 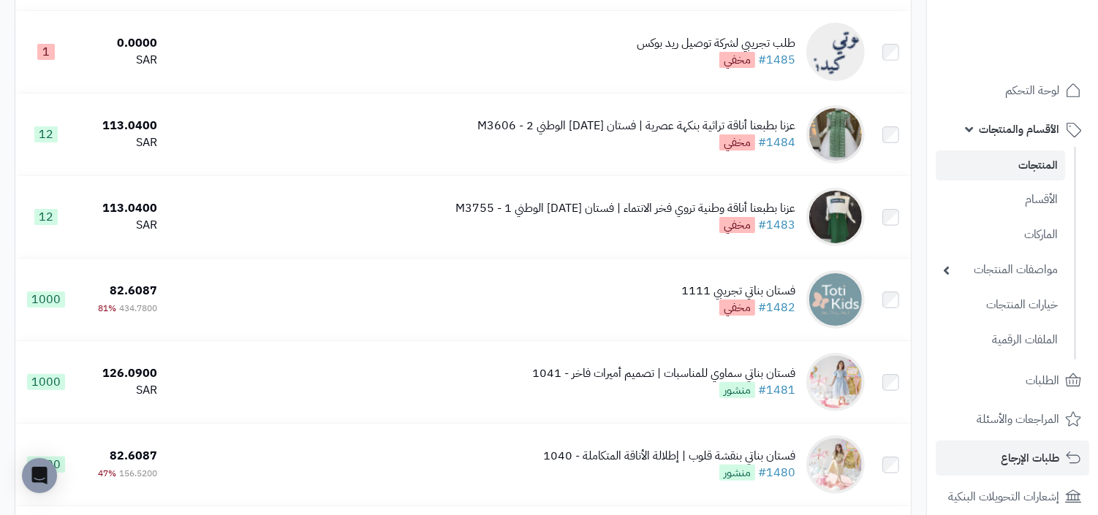 What do you see at coordinates (776, 308) in the screenshot?
I see `a: #1482` at bounding box center [776, 308].